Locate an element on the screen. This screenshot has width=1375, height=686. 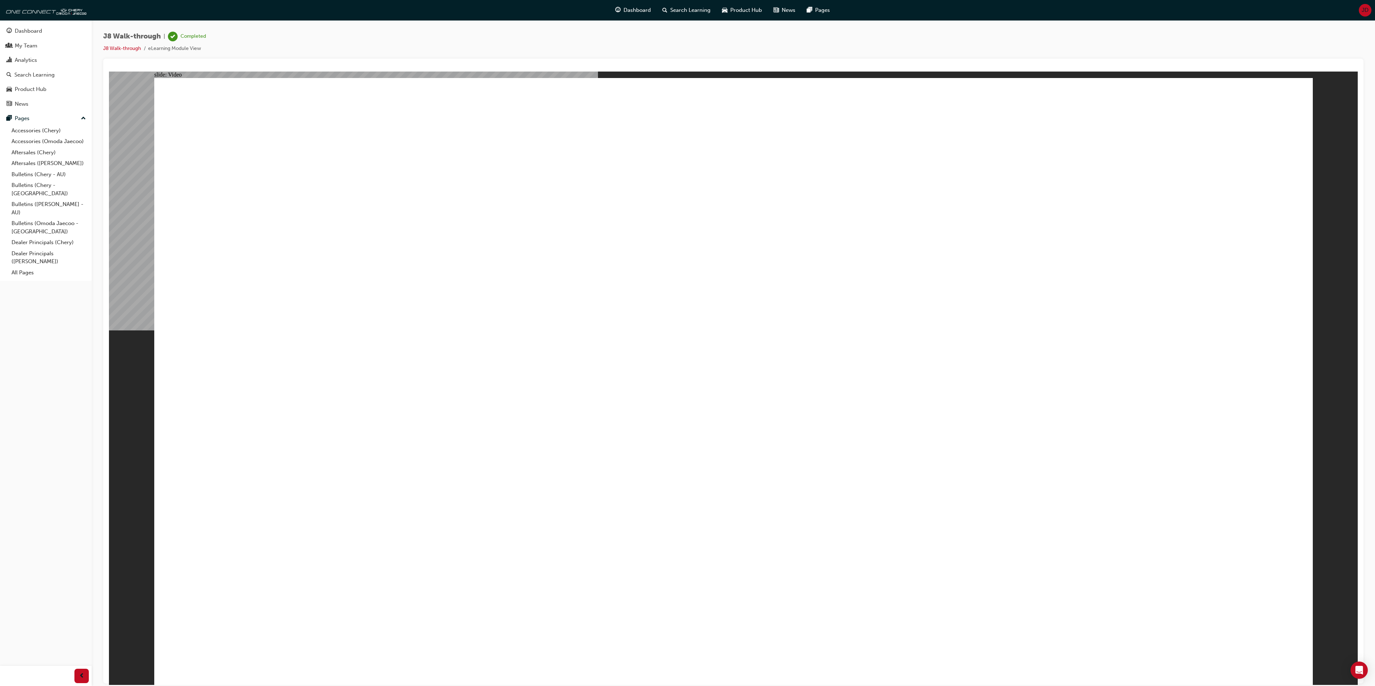
button: Pages is located at coordinates (46, 118).